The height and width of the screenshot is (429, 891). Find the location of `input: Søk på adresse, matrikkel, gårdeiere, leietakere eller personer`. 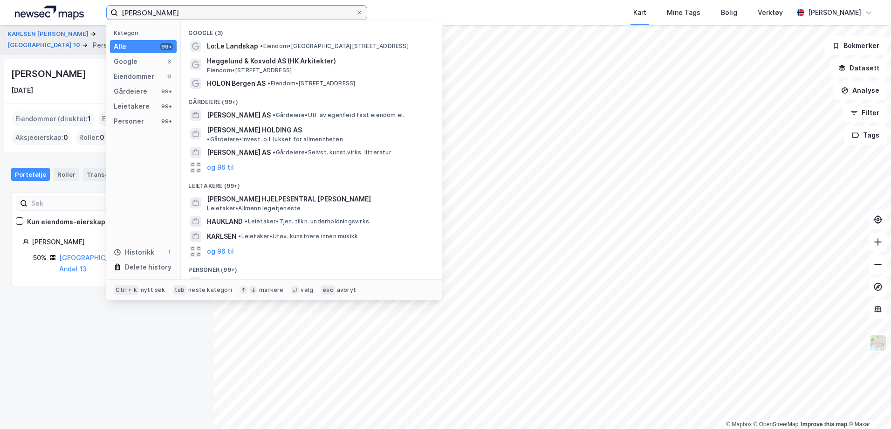

input: Søk på adresse, matrikkel, gårdeiere, leietakere eller personer is located at coordinates (237, 13).